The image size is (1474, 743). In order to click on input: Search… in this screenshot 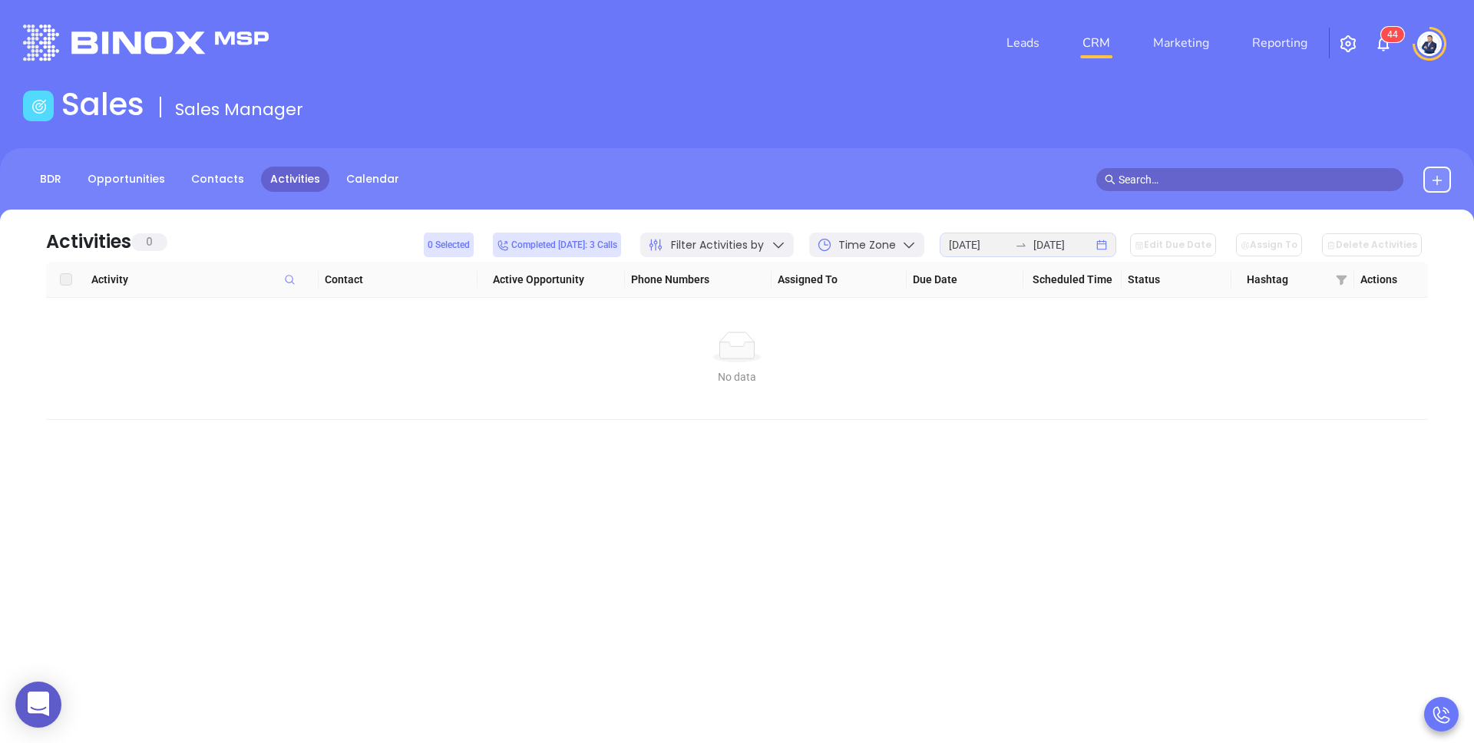, I will do `click(1257, 180)`.